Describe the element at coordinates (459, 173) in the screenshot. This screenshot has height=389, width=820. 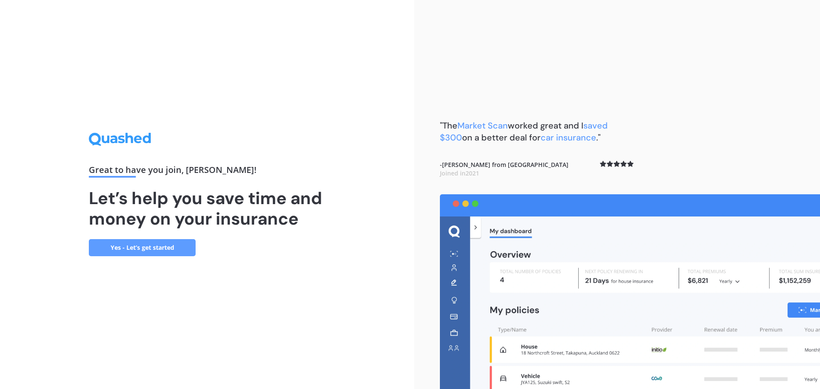
I see `span: Joined in 2021` at that location.